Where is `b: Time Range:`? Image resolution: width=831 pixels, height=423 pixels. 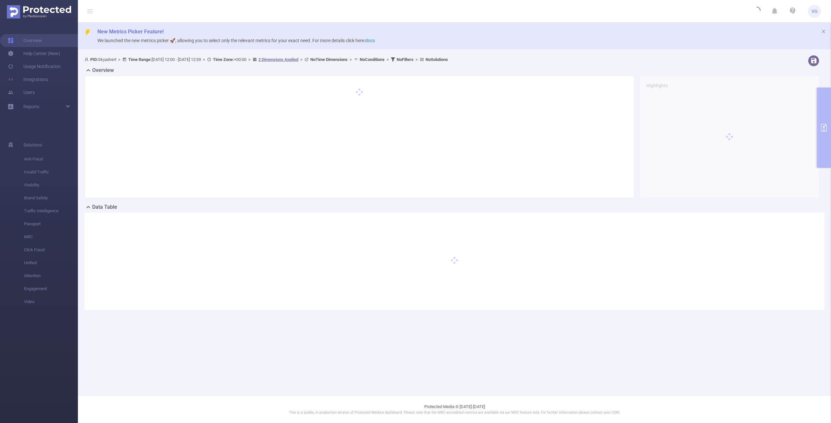
b: Time Range: is located at coordinates (140, 59).